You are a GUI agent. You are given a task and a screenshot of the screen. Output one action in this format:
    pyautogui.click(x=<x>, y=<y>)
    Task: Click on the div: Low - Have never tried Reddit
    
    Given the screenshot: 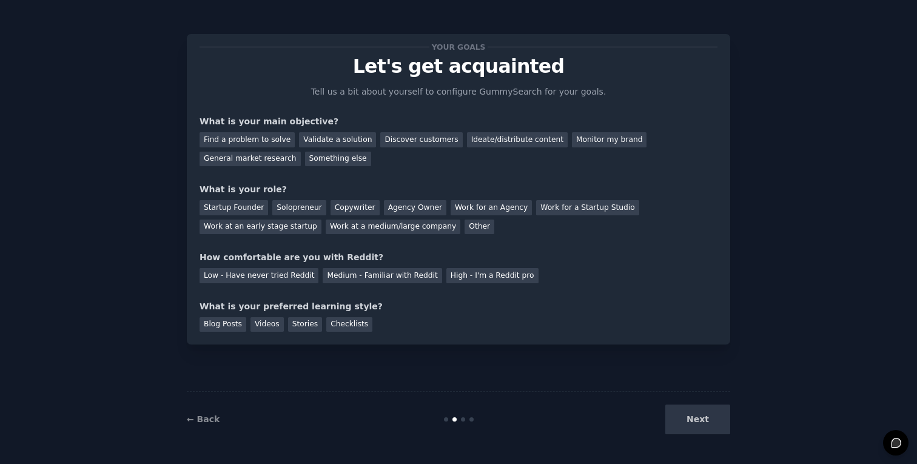 What is the action you would take?
    pyautogui.click(x=259, y=275)
    